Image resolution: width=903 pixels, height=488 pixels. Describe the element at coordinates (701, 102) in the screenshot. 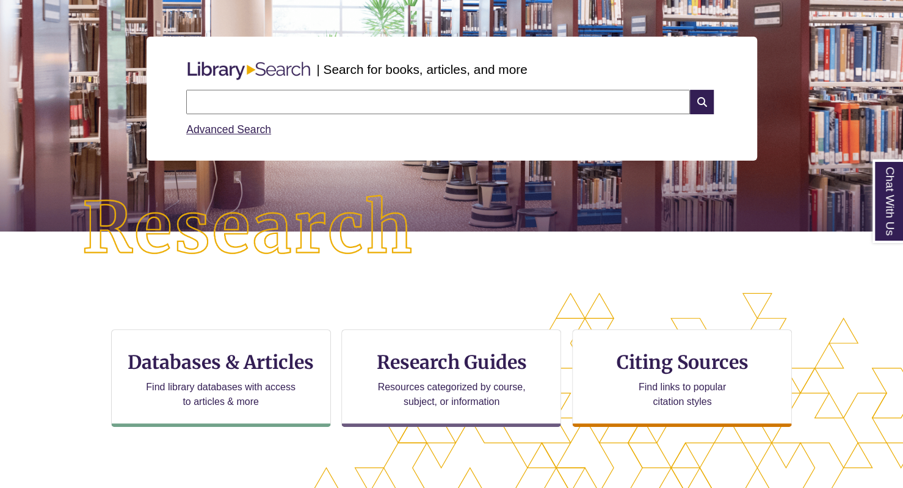

I see `i: Search` at that location.